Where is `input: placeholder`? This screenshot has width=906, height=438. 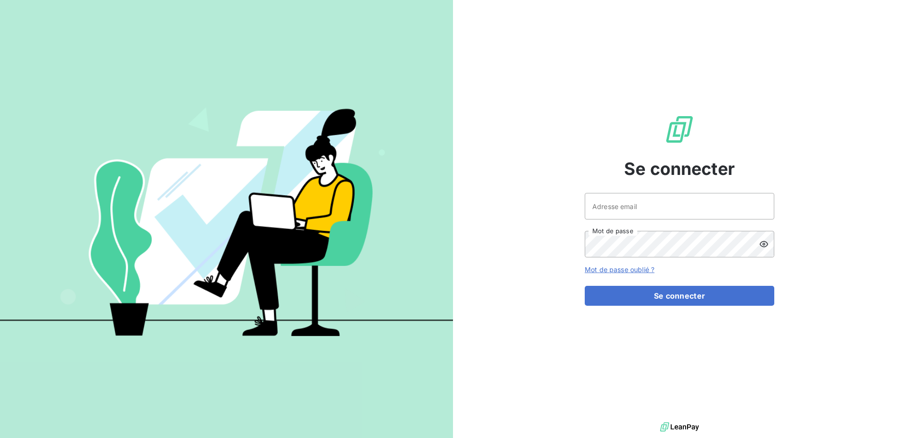 input: placeholder is located at coordinates (680, 206).